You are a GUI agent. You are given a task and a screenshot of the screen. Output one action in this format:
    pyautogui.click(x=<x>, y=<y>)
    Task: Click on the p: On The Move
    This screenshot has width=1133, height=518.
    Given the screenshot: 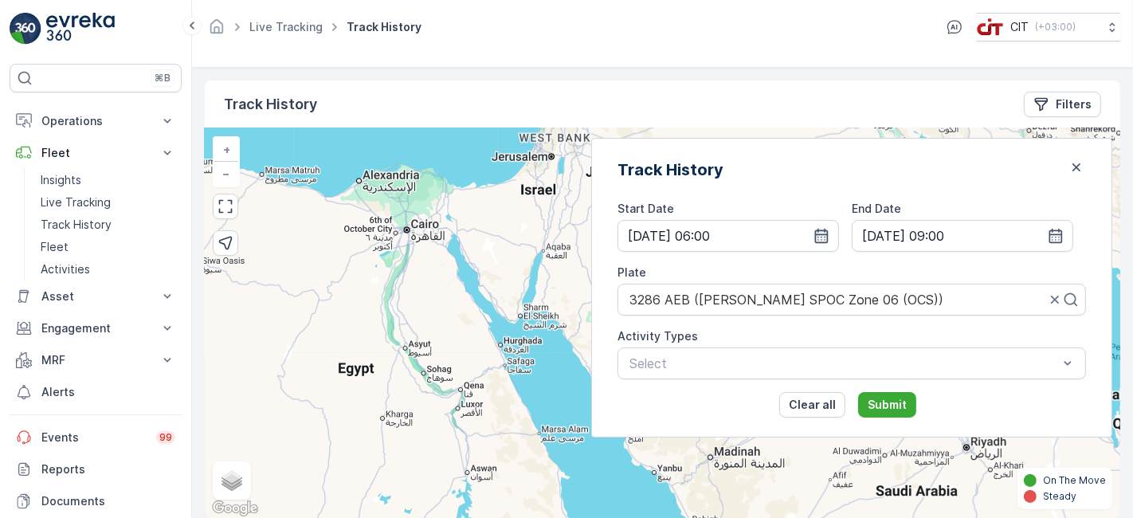 What is the action you would take?
    pyautogui.click(x=1074, y=481)
    